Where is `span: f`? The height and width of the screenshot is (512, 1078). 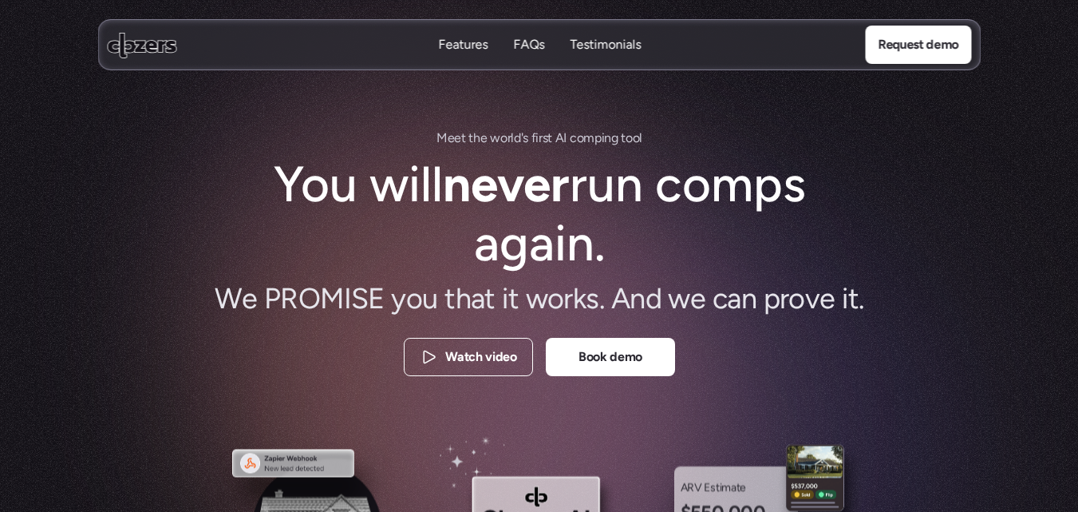 span: f is located at coordinates (533, 138).